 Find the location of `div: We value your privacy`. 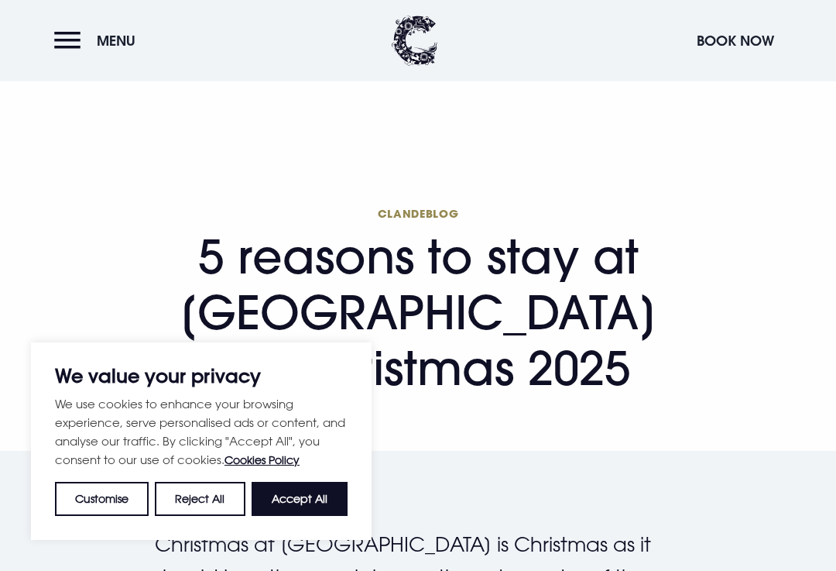

div: We value your privacy is located at coordinates (201, 441).